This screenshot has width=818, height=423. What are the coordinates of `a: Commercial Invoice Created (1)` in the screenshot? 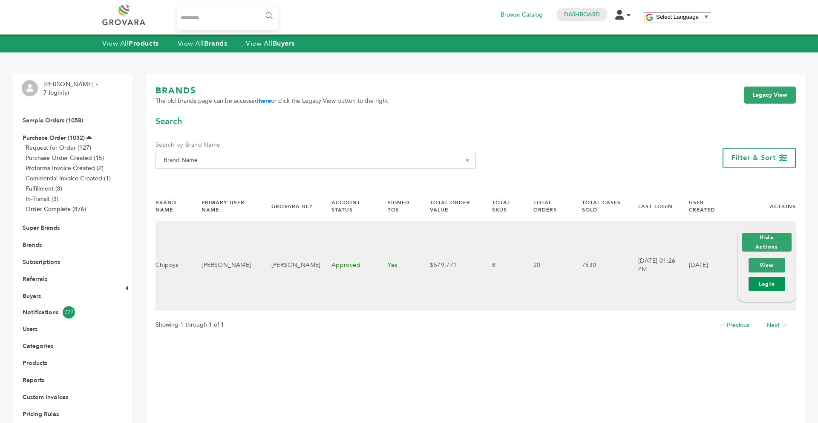 It's located at (68, 178).